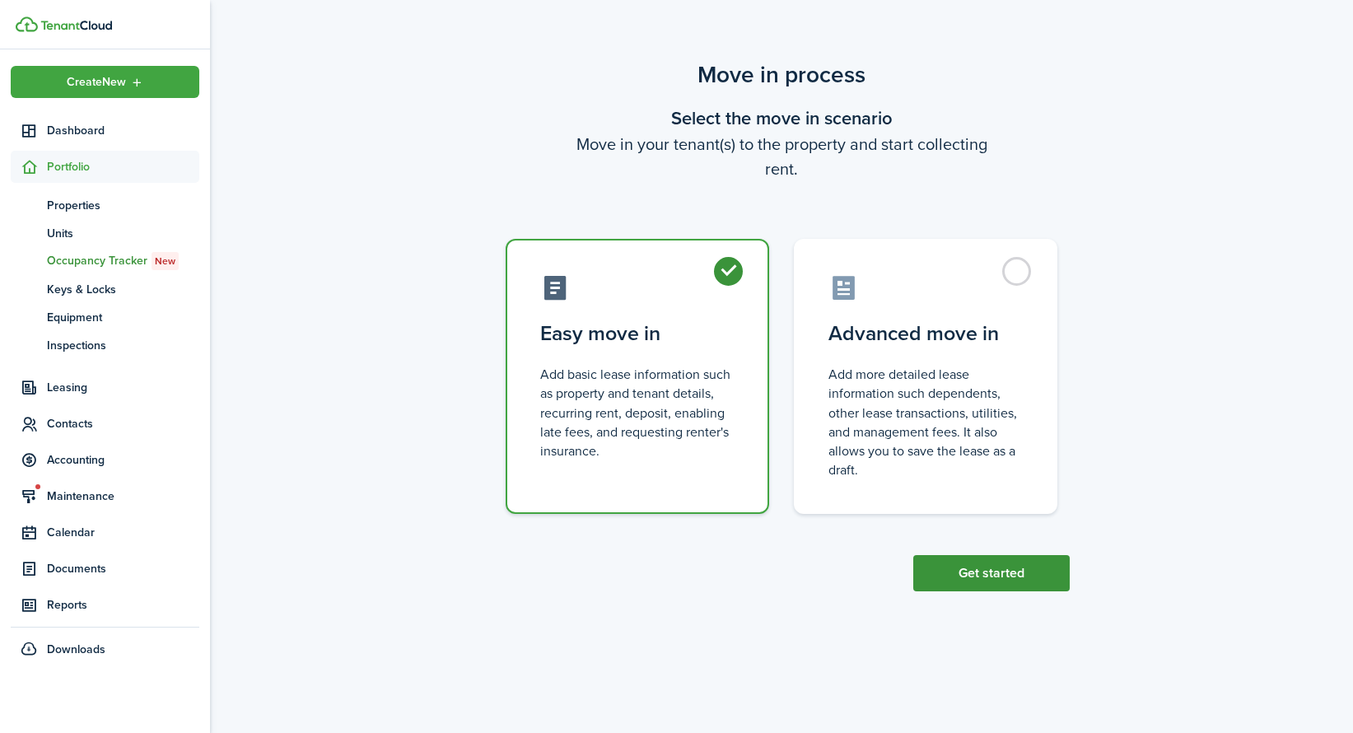 The image size is (1353, 733). I want to click on button: Get started, so click(991, 573).